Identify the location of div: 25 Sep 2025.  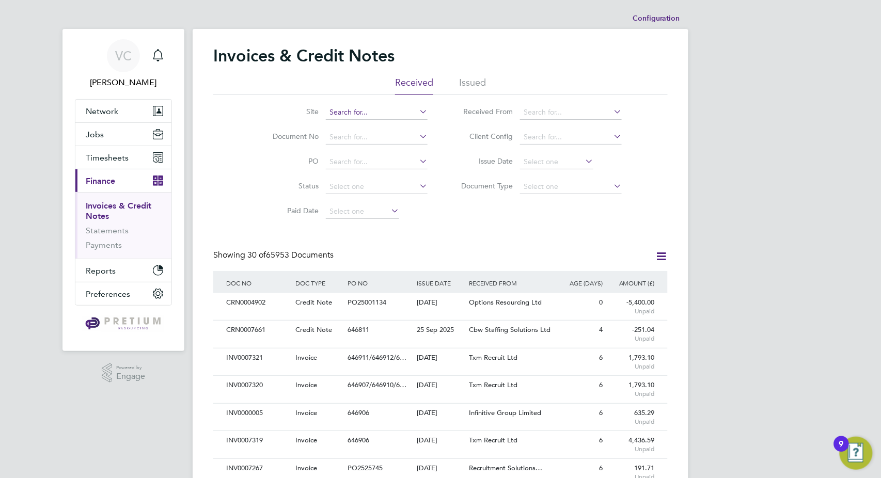
(441, 330).